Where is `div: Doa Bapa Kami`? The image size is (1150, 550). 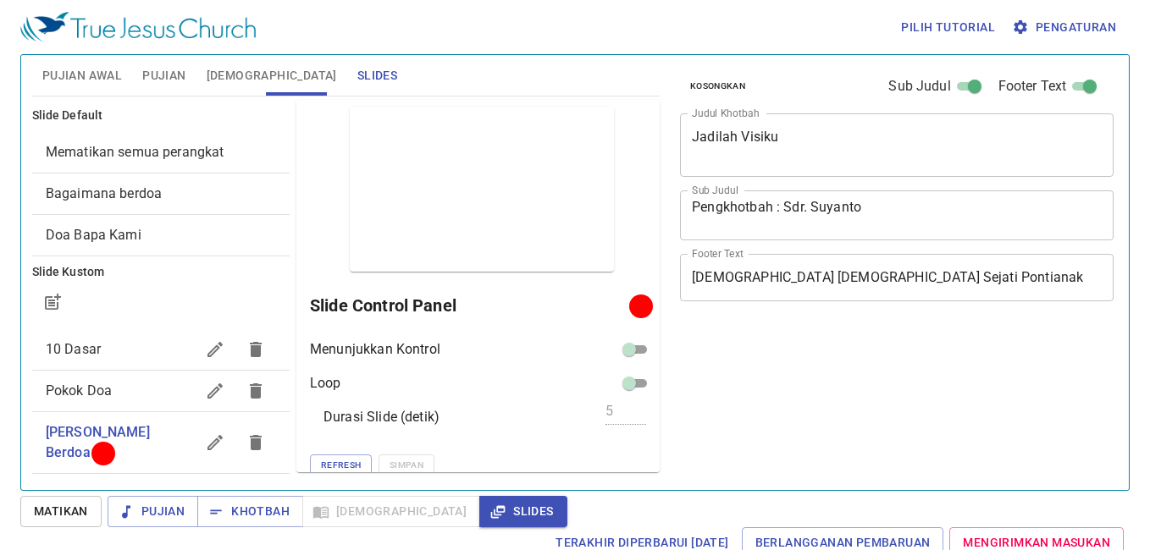 div: Doa Bapa Kami is located at coordinates (161, 235).